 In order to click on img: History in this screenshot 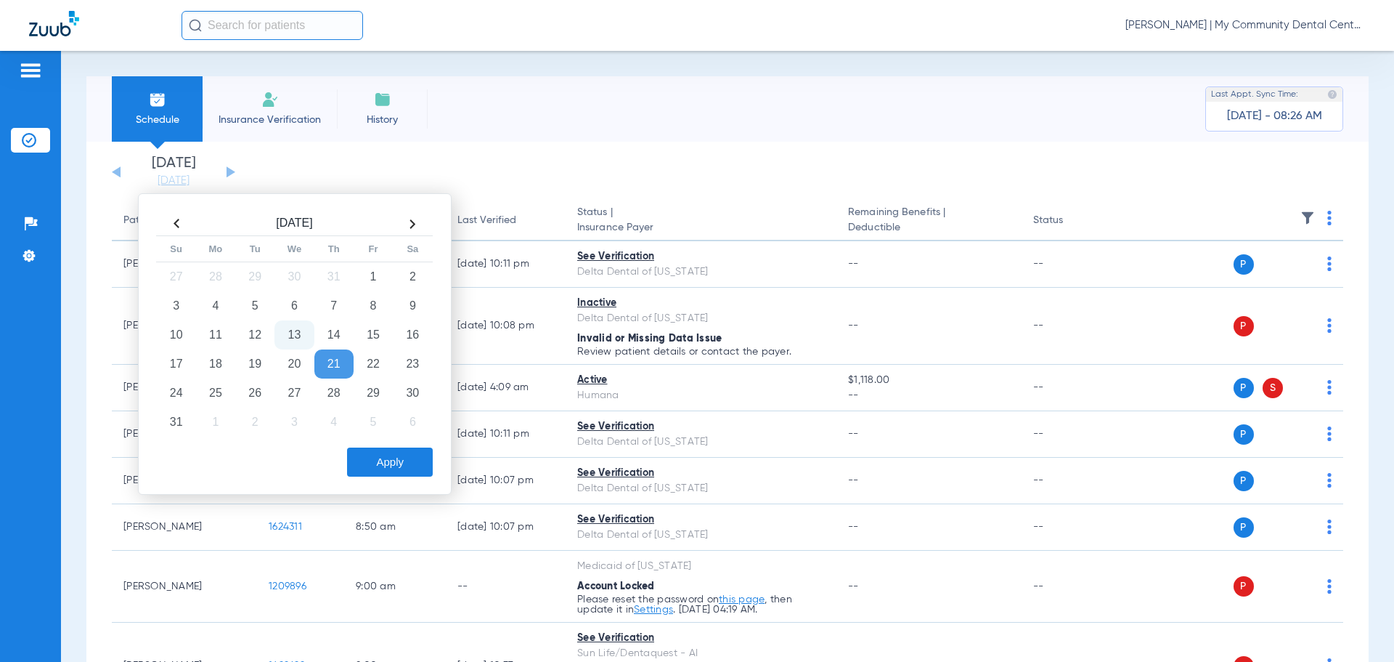, I will do `click(383, 99)`.